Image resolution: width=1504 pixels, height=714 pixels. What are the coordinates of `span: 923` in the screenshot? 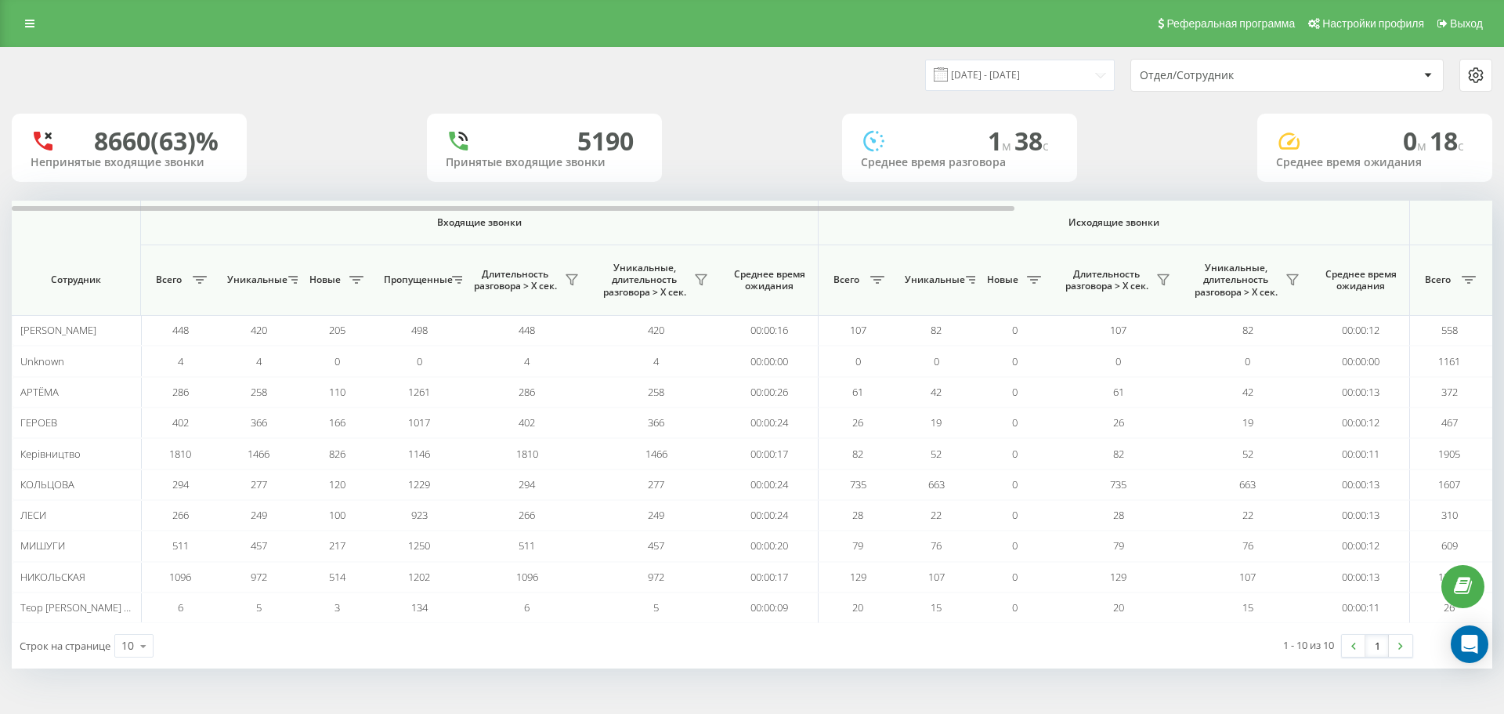 It's located at (419, 515).